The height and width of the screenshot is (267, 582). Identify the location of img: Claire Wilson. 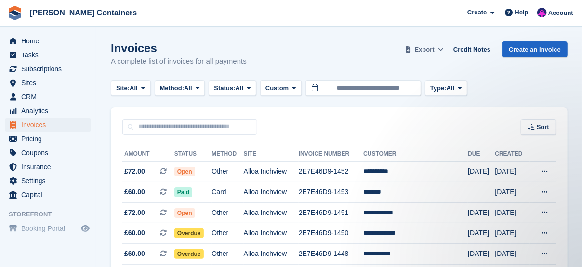
(542, 13).